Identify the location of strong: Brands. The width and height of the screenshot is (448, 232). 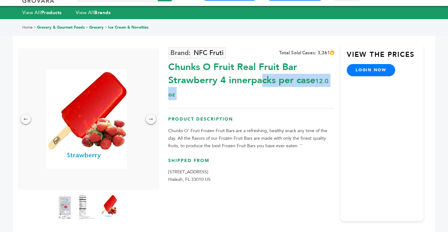
(102, 13).